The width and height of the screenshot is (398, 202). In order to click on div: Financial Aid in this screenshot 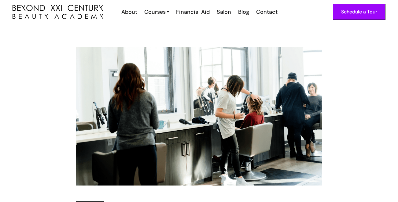, I will do `click(193, 12)`.